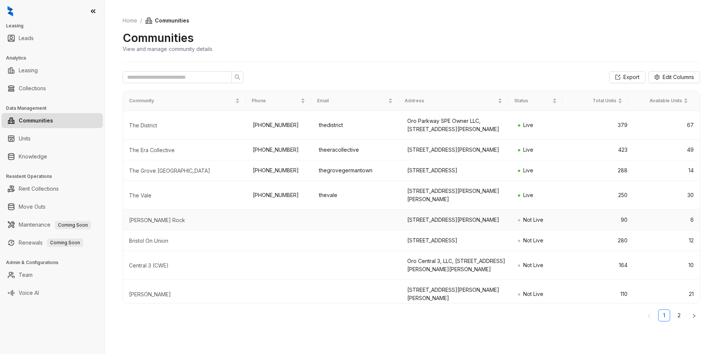  I want to click on a: 2, so click(680, 315).